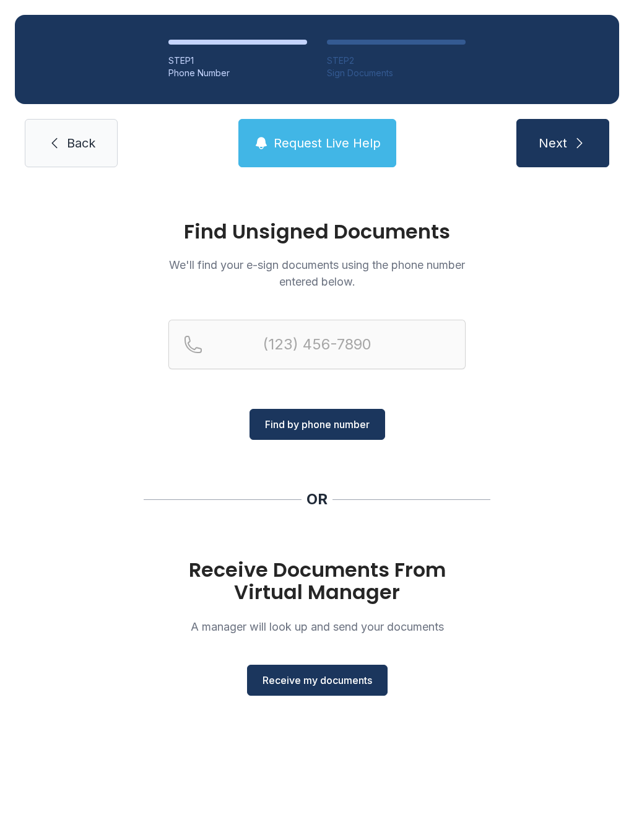  Describe the element at coordinates (396, 61) in the screenshot. I see `div: STEP 2` at that location.